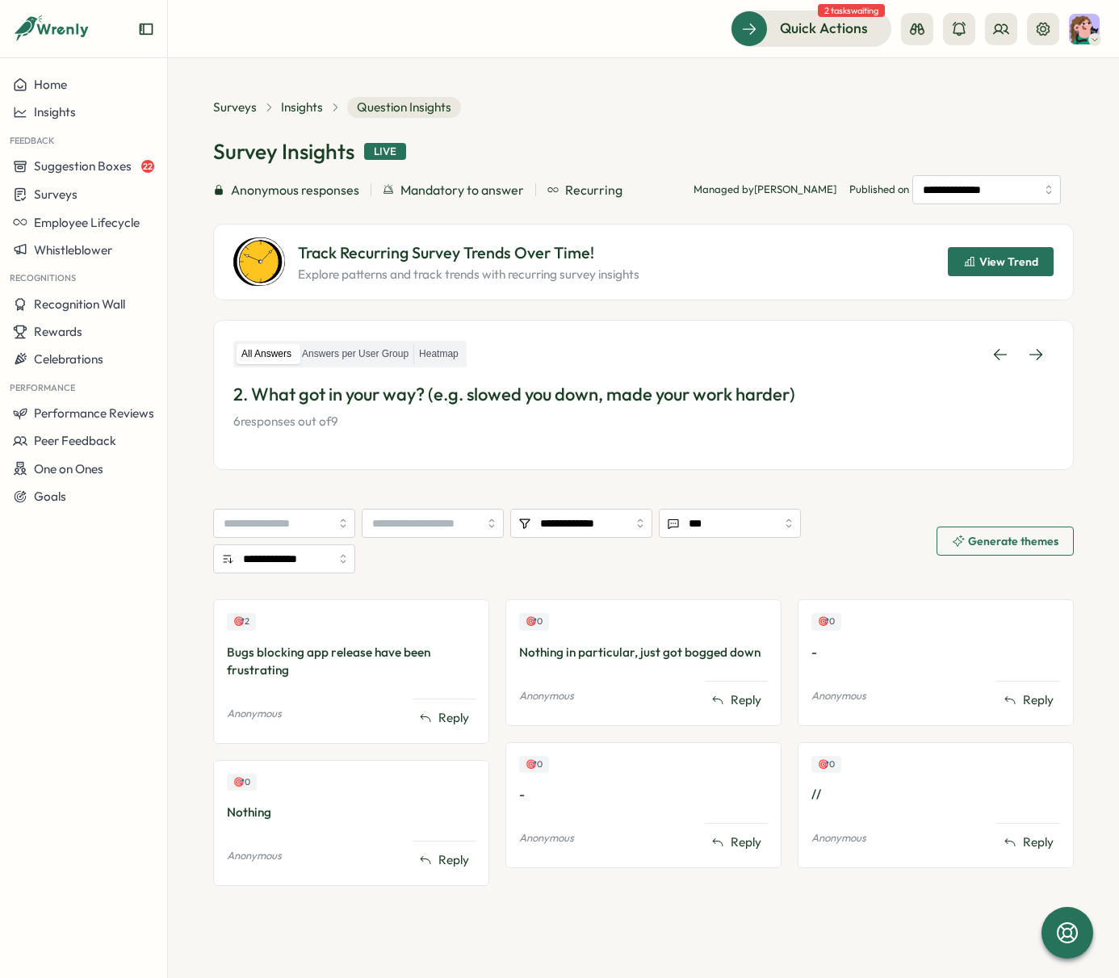 The height and width of the screenshot is (978, 1119). I want to click on span: Recurring, so click(593, 190).